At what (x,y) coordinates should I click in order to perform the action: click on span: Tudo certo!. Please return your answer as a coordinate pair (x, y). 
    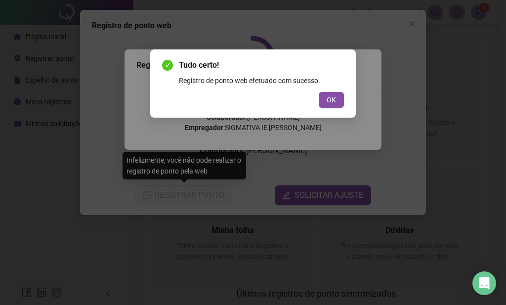
    Looking at the image, I should click on (262, 65).